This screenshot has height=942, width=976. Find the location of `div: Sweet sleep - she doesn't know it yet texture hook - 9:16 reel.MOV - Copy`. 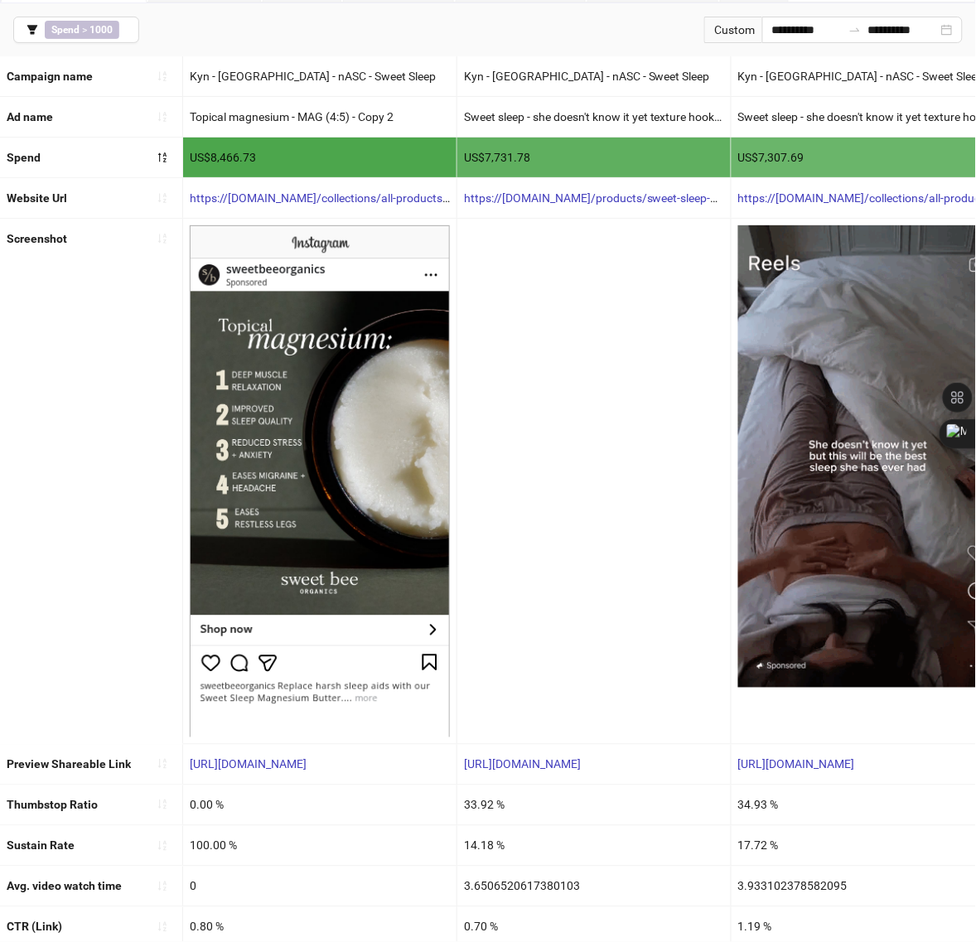

div: Sweet sleep - she doesn't know it yet texture hook - 9:16 reel.MOV - Copy is located at coordinates (594, 117).